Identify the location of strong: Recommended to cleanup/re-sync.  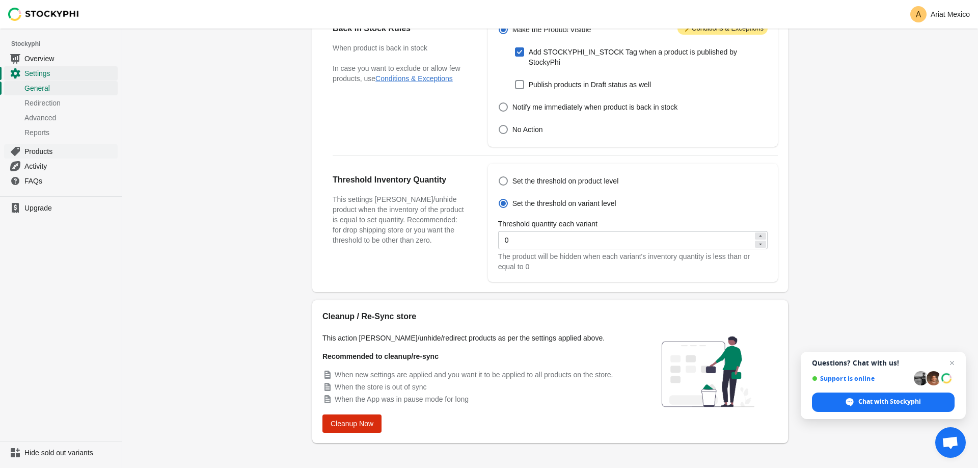
(381, 356).